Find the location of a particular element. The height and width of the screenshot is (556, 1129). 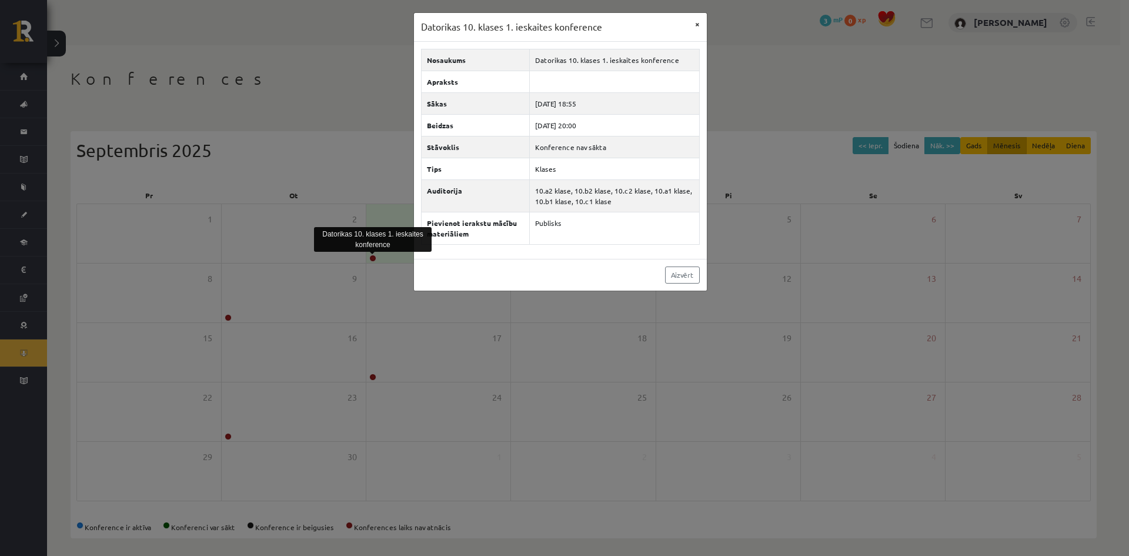

th: Pievienot ierakstu mācību materiāliem is located at coordinates (475, 228).